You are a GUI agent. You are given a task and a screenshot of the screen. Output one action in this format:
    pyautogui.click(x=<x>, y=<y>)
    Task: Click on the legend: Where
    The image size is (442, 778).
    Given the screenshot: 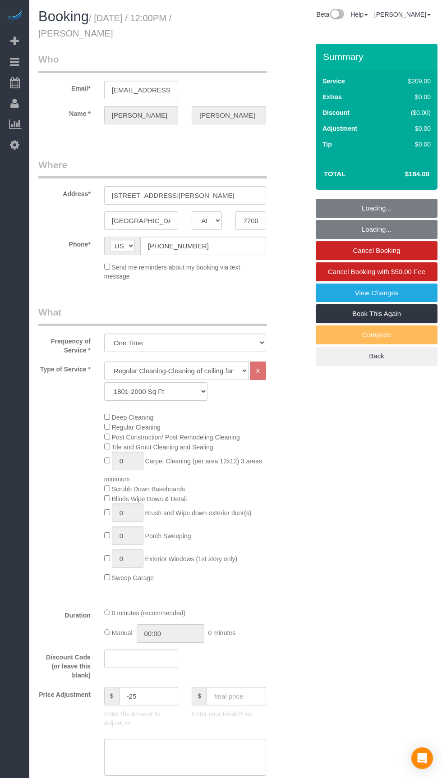 What is the action you would take?
    pyautogui.click(x=152, y=168)
    